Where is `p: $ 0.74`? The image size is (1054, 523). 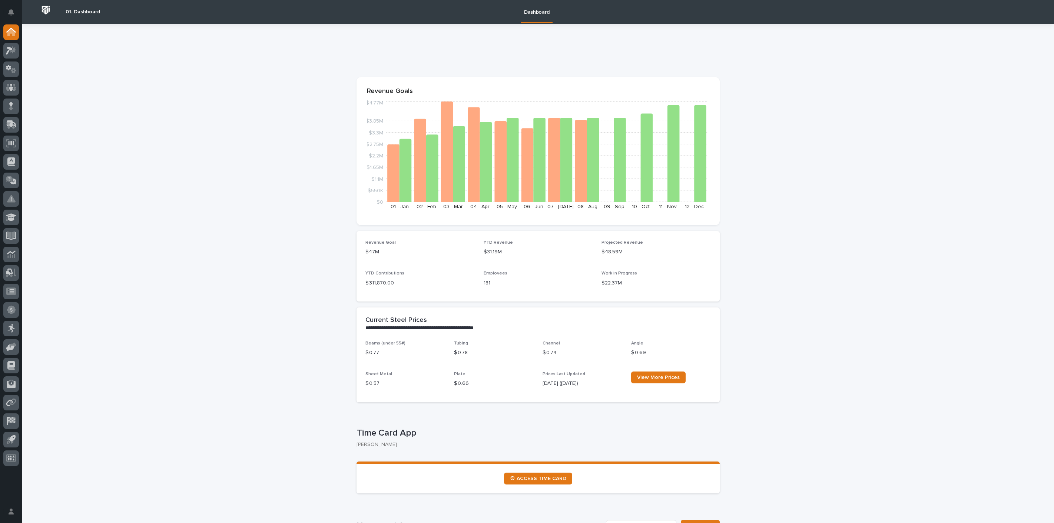
p: $ 0.74 is located at coordinates (582, 353).